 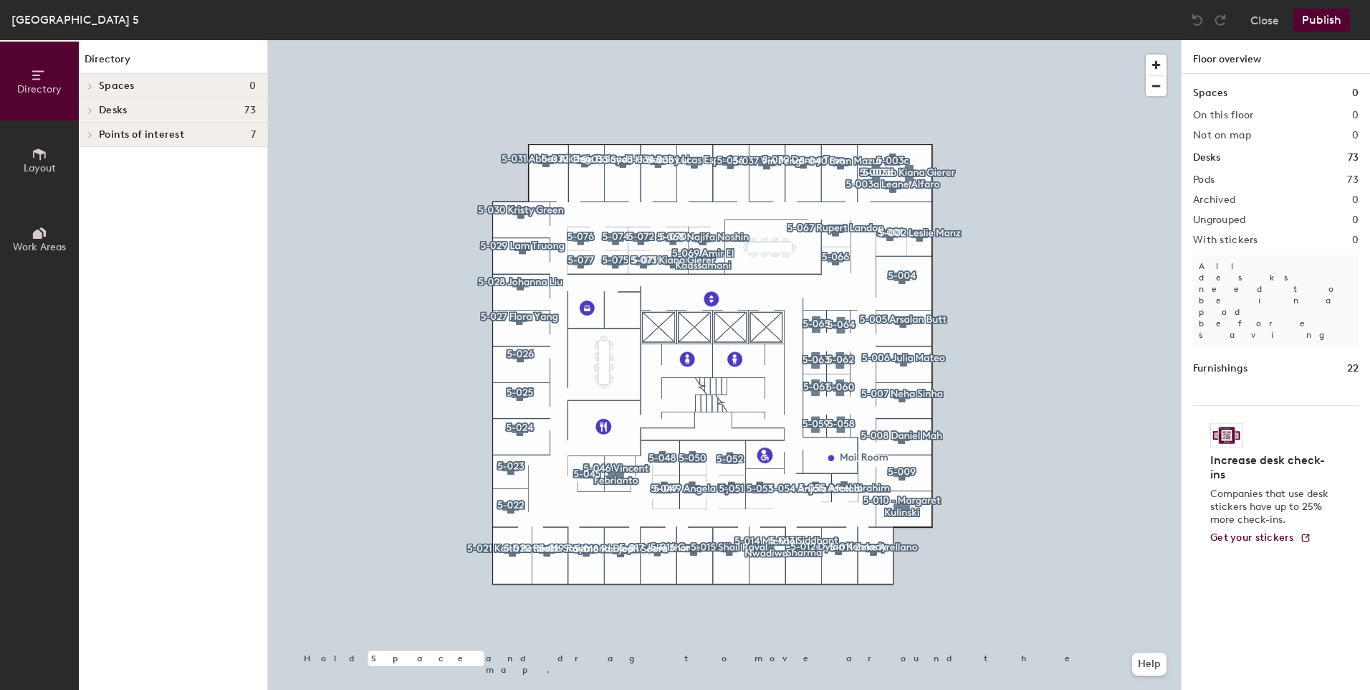 What do you see at coordinates (117, 86) in the screenshot?
I see `span: Spaces` at bounding box center [117, 86].